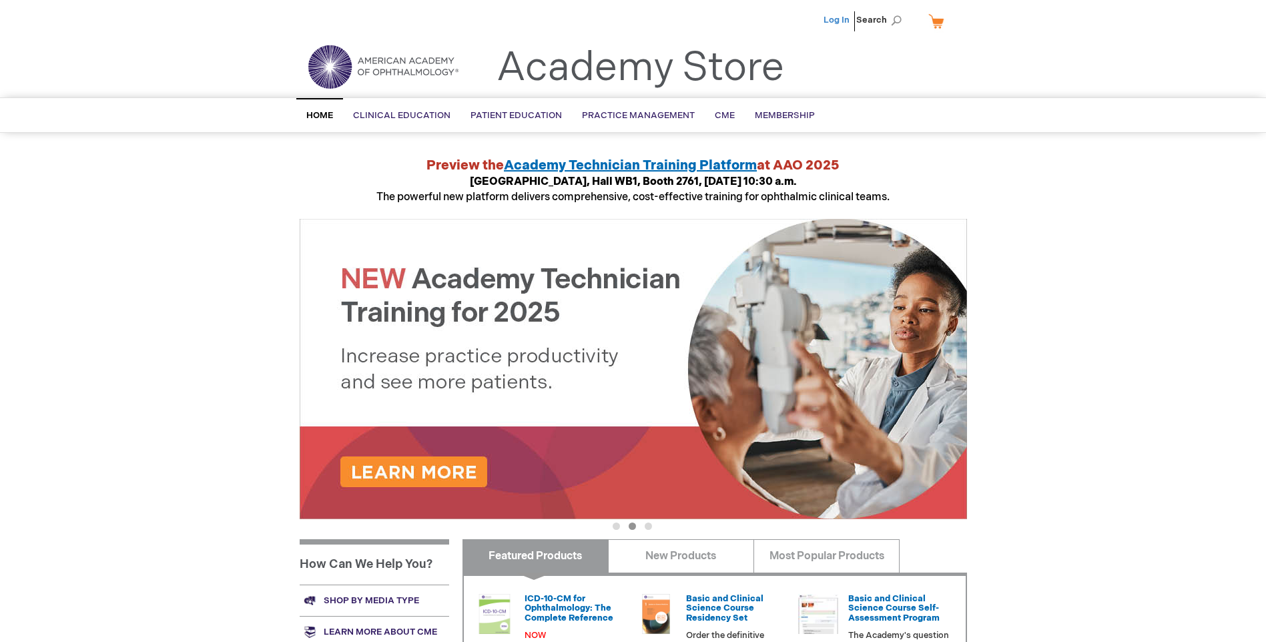  Describe the element at coordinates (375, 600) in the screenshot. I see `a: Shop by media type` at that location.